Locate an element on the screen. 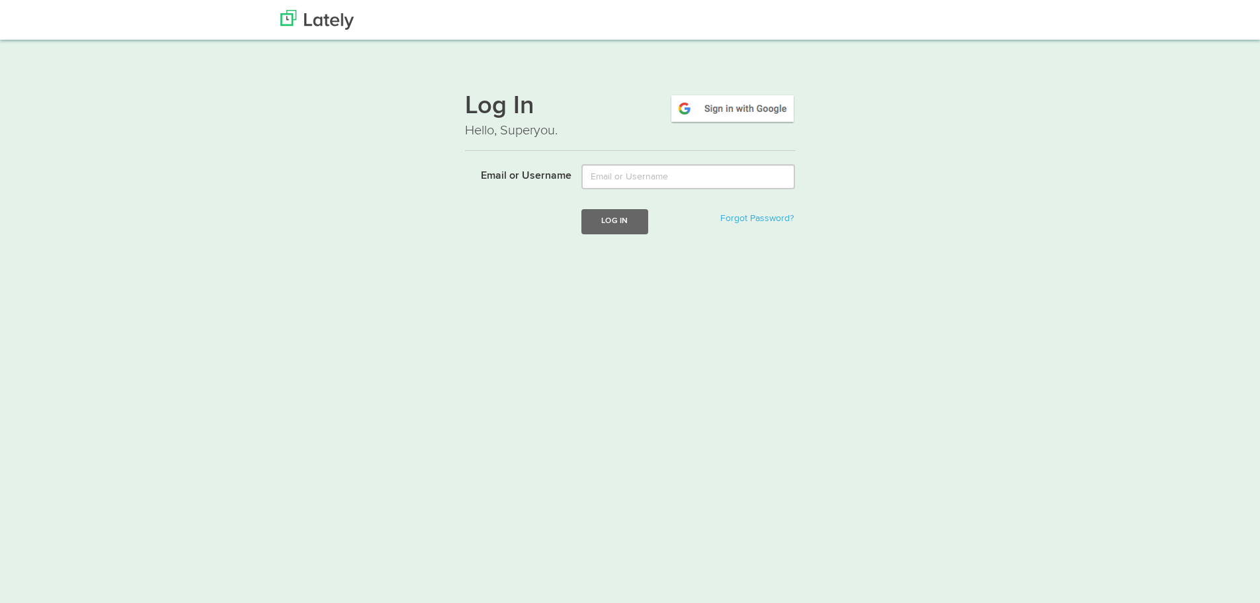  input: Email or Username is located at coordinates (688, 177).